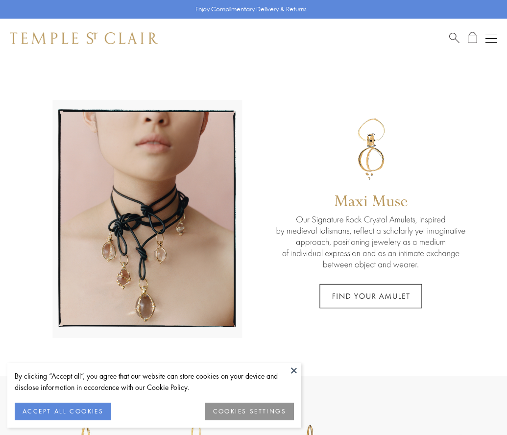 The height and width of the screenshot is (435, 507). What do you see at coordinates (491, 38) in the screenshot?
I see `button: Open navigation` at bounding box center [491, 38].